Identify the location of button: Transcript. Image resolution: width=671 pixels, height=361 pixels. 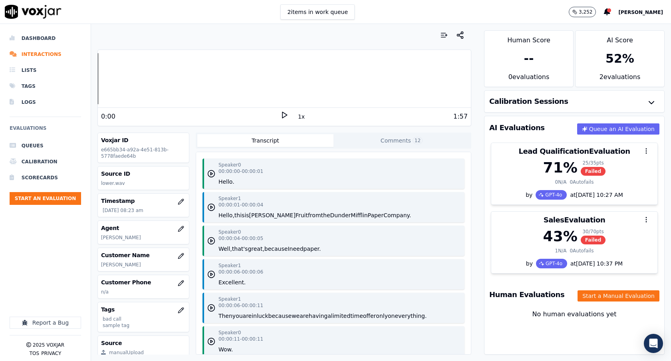
(265, 141).